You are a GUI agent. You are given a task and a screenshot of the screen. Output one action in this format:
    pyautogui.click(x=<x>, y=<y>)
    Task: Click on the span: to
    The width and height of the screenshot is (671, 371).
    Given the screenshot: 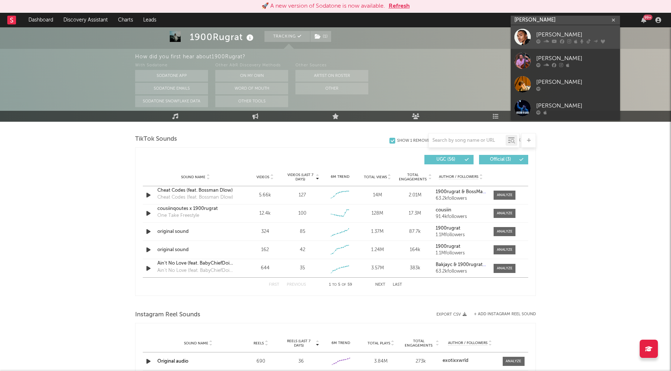 What is the action you would take?
    pyautogui.click(x=334, y=284)
    